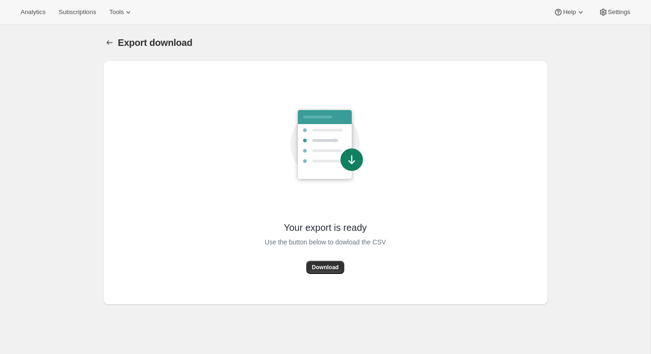 The height and width of the screenshot is (354, 651). I want to click on button: Export download, so click(110, 43).